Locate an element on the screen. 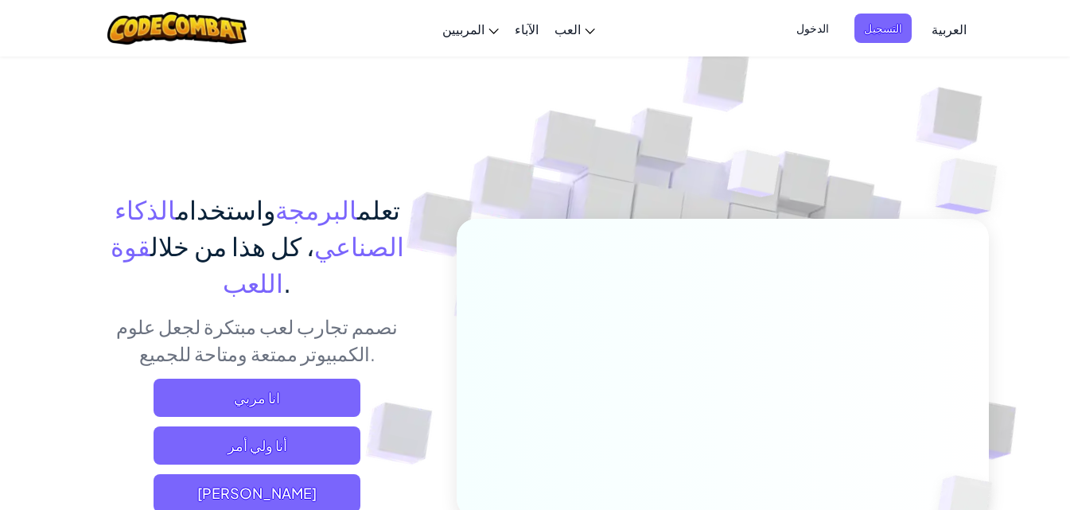 The image size is (1070, 510). span: أنا ولي أمر is located at coordinates (257, 446).